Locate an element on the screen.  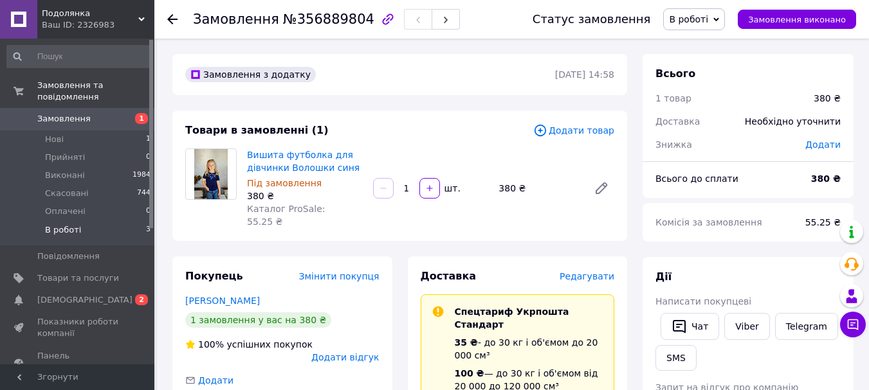
div: Повернутися назад is located at coordinates (172, 19).